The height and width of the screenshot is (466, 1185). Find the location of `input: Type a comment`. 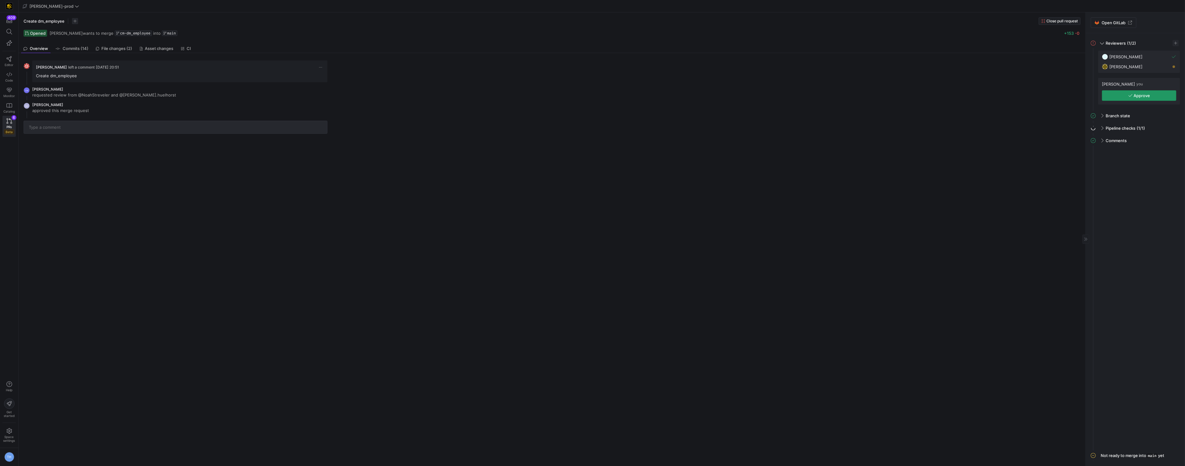

input: Type a comment is located at coordinates (175, 127).